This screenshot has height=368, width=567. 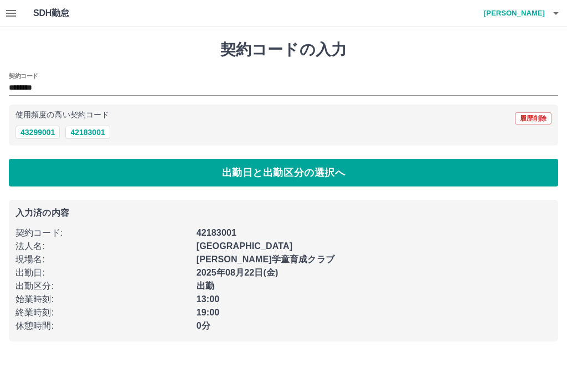 What do you see at coordinates (208, 312) in the screenshot?
I see `b: 19:00` at bounding box center [208, 312].